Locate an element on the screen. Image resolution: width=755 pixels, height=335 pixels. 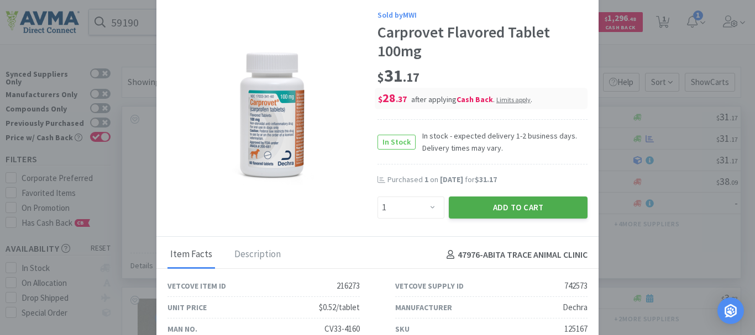
div: 216273 is located at coordinates (348, 286).